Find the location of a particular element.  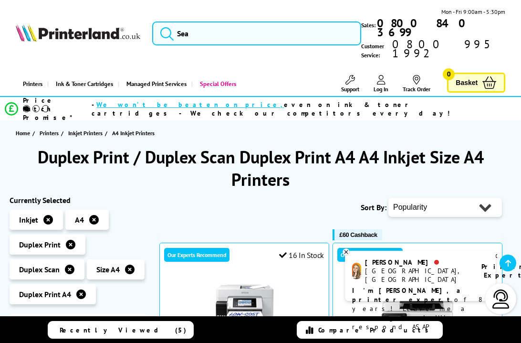

span: Ink & Toner Cartridges is located at coordinates (84, 84).